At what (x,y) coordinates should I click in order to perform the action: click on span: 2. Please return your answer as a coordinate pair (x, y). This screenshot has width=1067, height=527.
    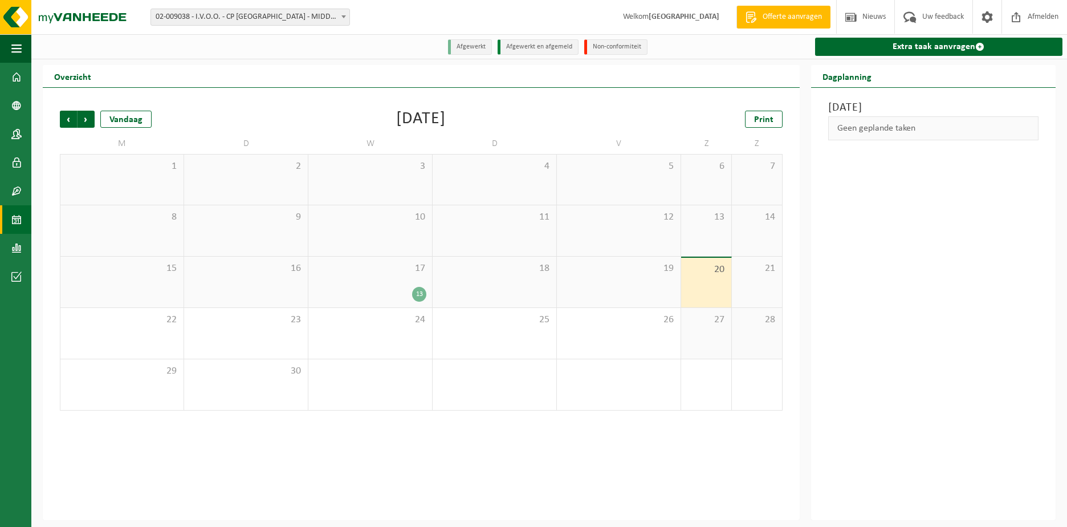
    Looking at the image, I should click on (246, 166).